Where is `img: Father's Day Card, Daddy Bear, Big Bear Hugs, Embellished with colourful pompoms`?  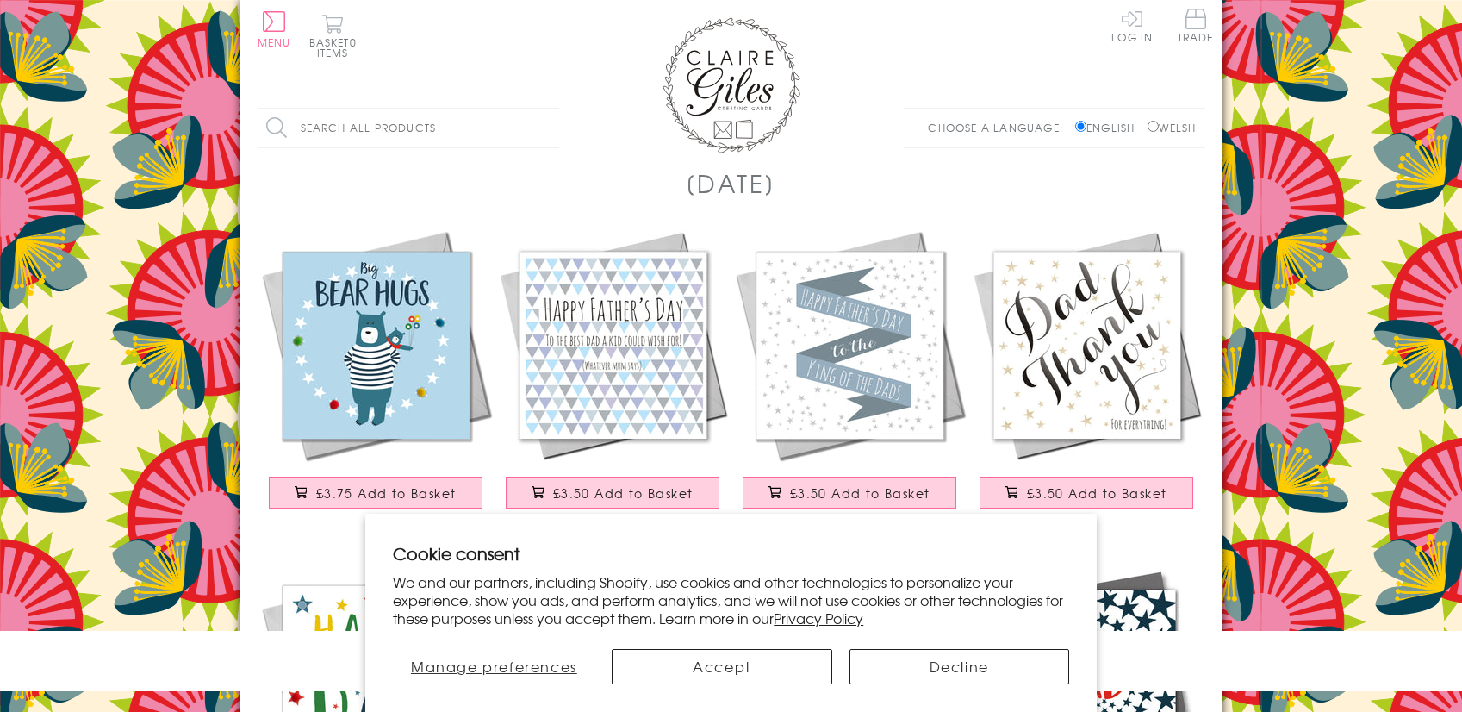
img: Father's Day Card, Daddy Bear, Big Bear Hugs, Embellished with colourful pompoms is located at coordinates (376, 345).